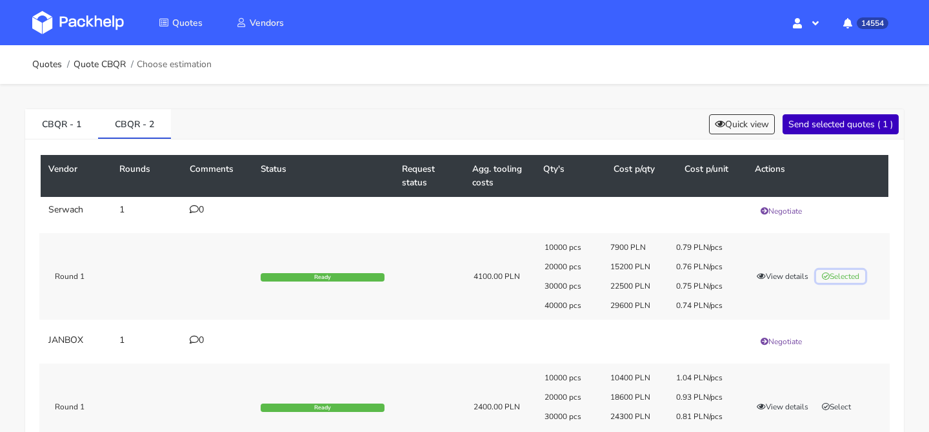  Describe the element at coordinates (500, 276) in the screenshot. I see `div: 4100.00 PLN` at that location.